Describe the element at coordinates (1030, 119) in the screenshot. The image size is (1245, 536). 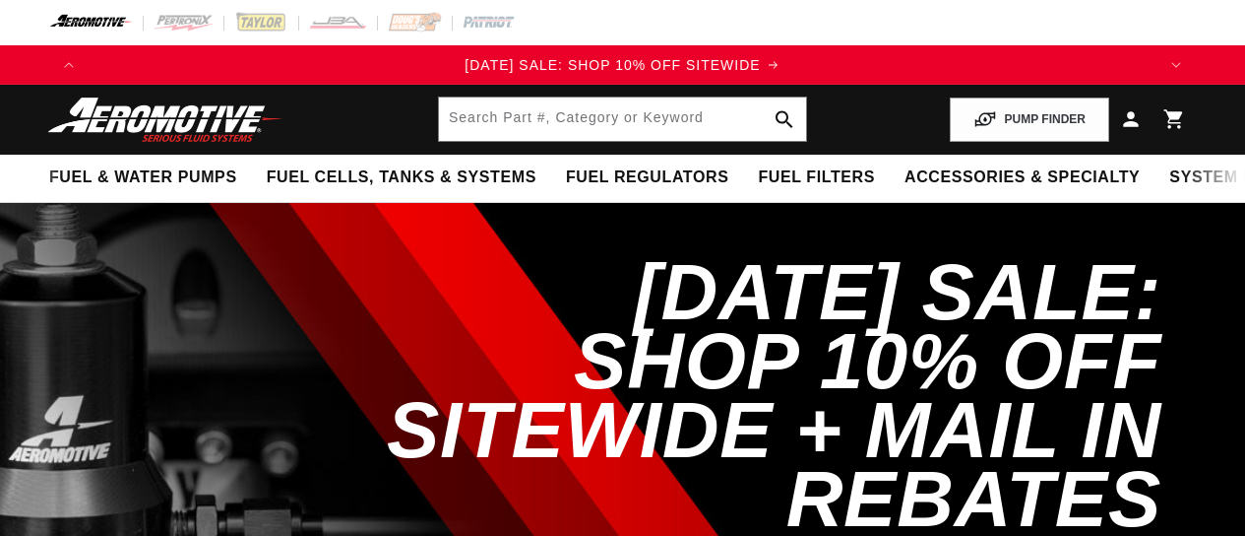
I see `button: PUMP FINDER` at that location.